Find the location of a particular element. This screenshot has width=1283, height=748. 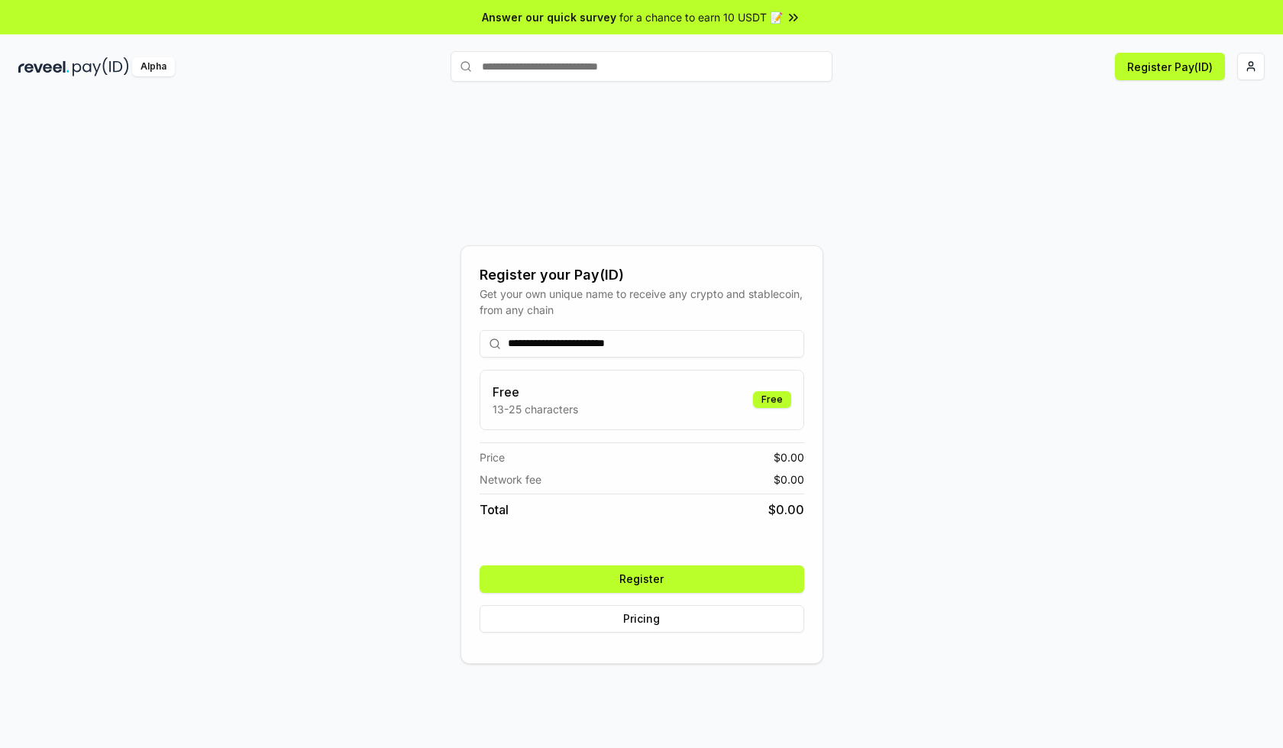

img: pay_id is located at coordinates (101, 66).